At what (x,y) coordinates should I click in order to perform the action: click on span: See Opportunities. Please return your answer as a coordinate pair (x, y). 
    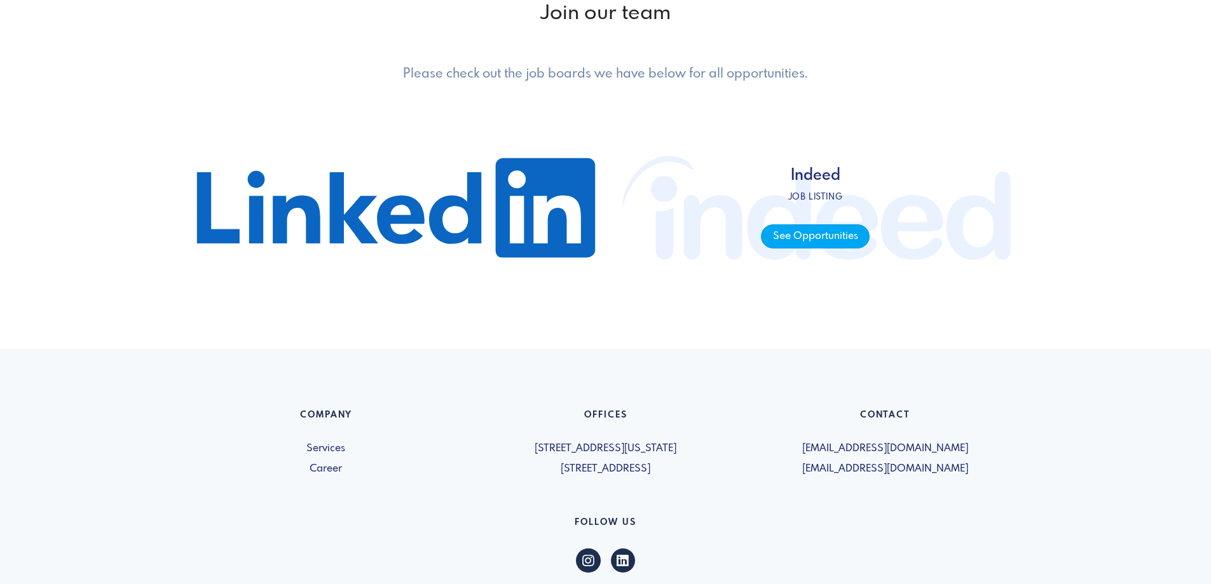
    Looking at the image, I should click on (815, 236).